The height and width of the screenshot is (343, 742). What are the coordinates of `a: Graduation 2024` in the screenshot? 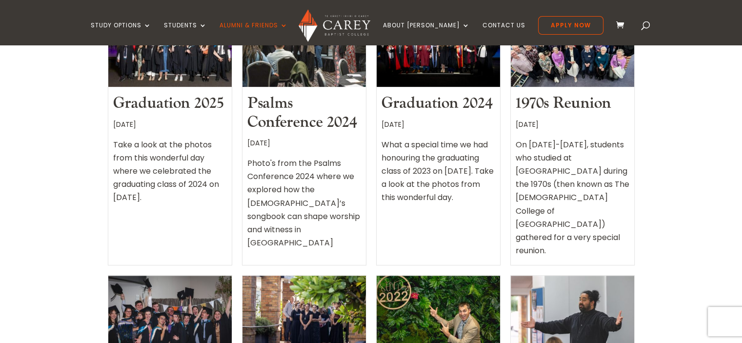 It's located at (437, 103).